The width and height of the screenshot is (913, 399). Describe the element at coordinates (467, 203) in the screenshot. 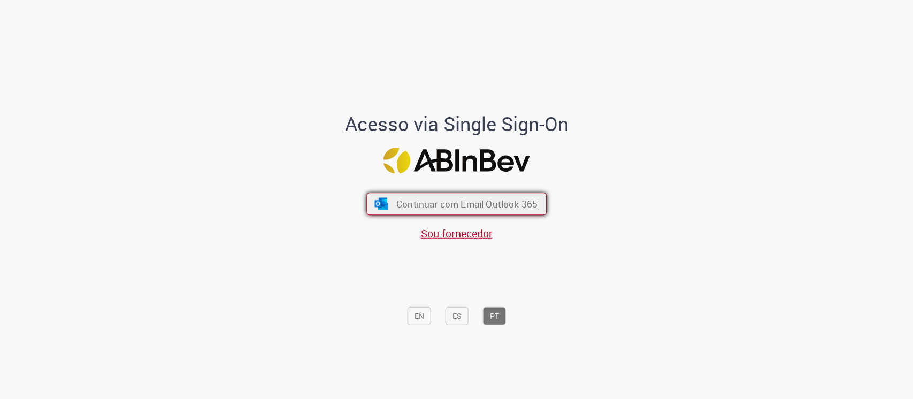

I see `span: Continuar com Email Outlook 365` at that location.